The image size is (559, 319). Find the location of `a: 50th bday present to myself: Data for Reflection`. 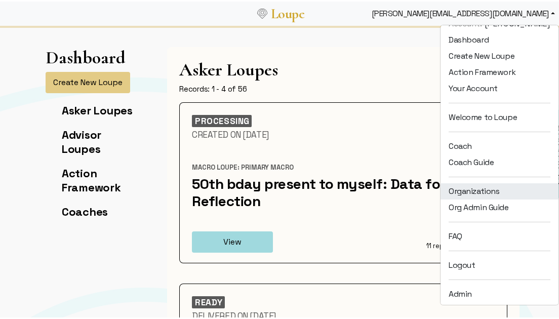

a: 50th bday present to myself: Data for Reflection is located at coordinates (318, 191).